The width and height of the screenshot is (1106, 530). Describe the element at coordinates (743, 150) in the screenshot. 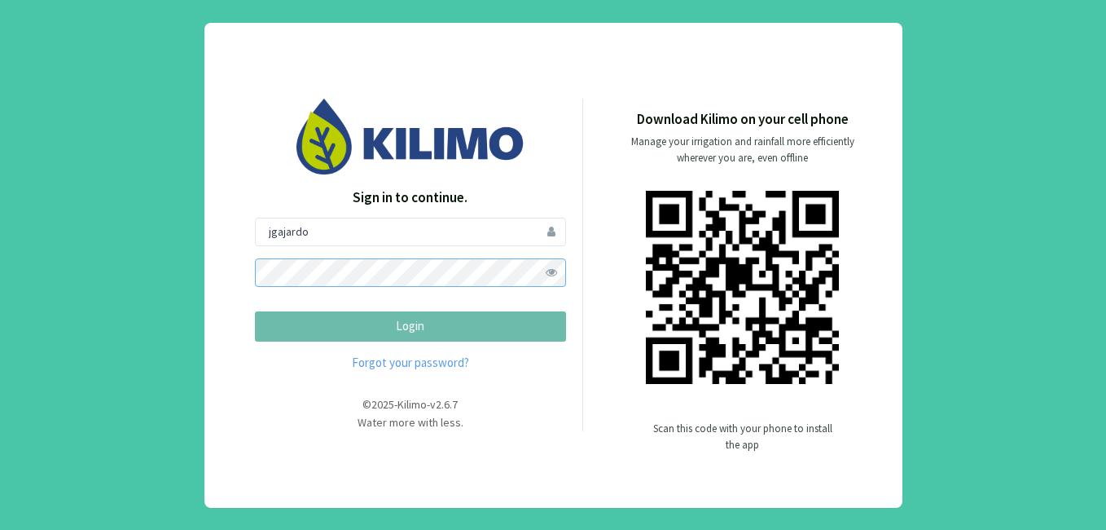

I see `p: Manage your irrigation and rainfall more efficiently wherever you are, even offline` at that location.